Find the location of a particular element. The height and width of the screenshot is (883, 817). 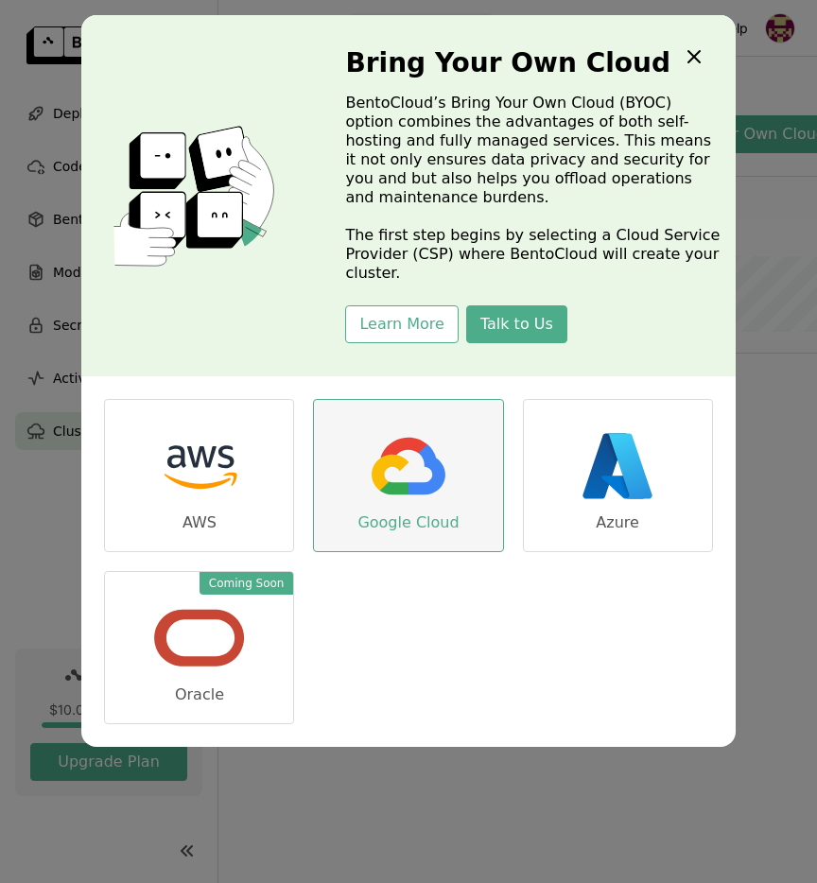

a: Coming SoonOracle is located at coordinates (198, 647).